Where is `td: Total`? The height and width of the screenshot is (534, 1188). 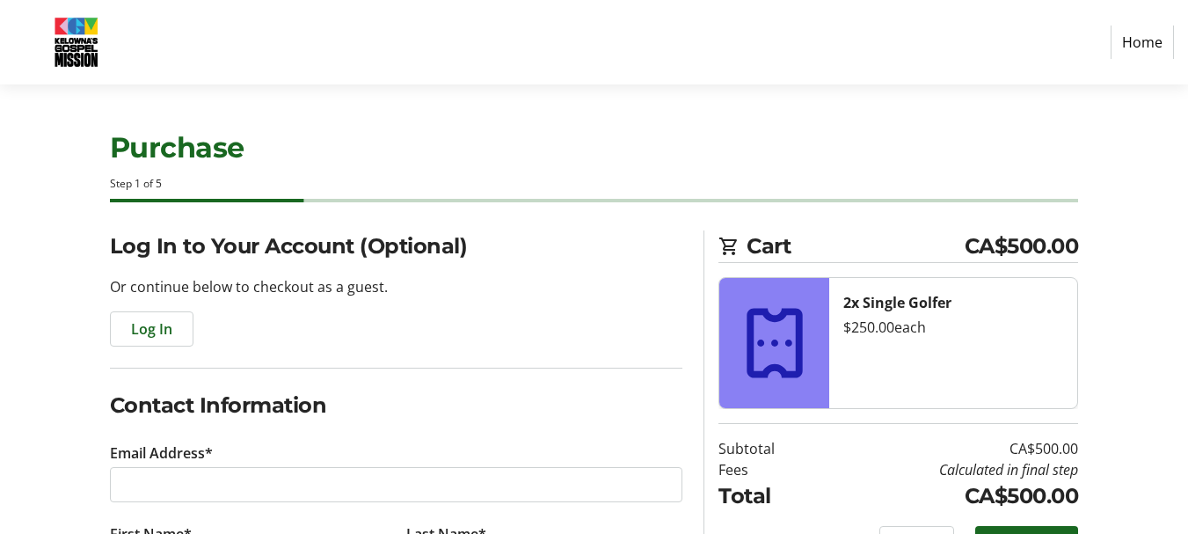
td: Total is located at coordinates (770, 496).